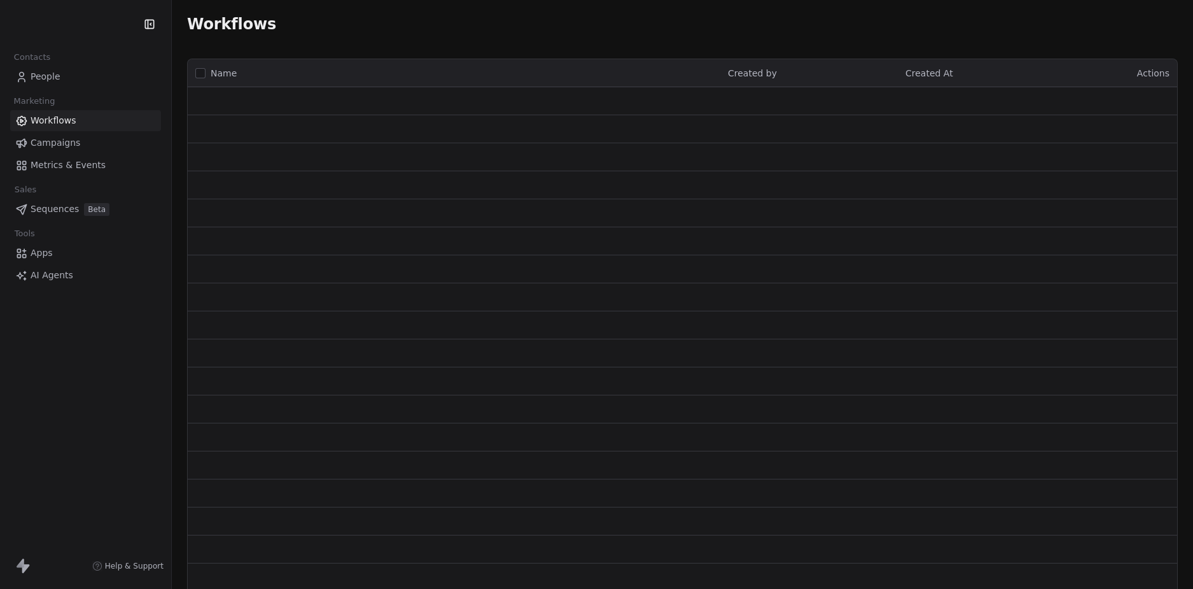 Image resolution: width=1193 pixels, height=589 pixels. I want to click on span: AI Agents, so click(52, 275).